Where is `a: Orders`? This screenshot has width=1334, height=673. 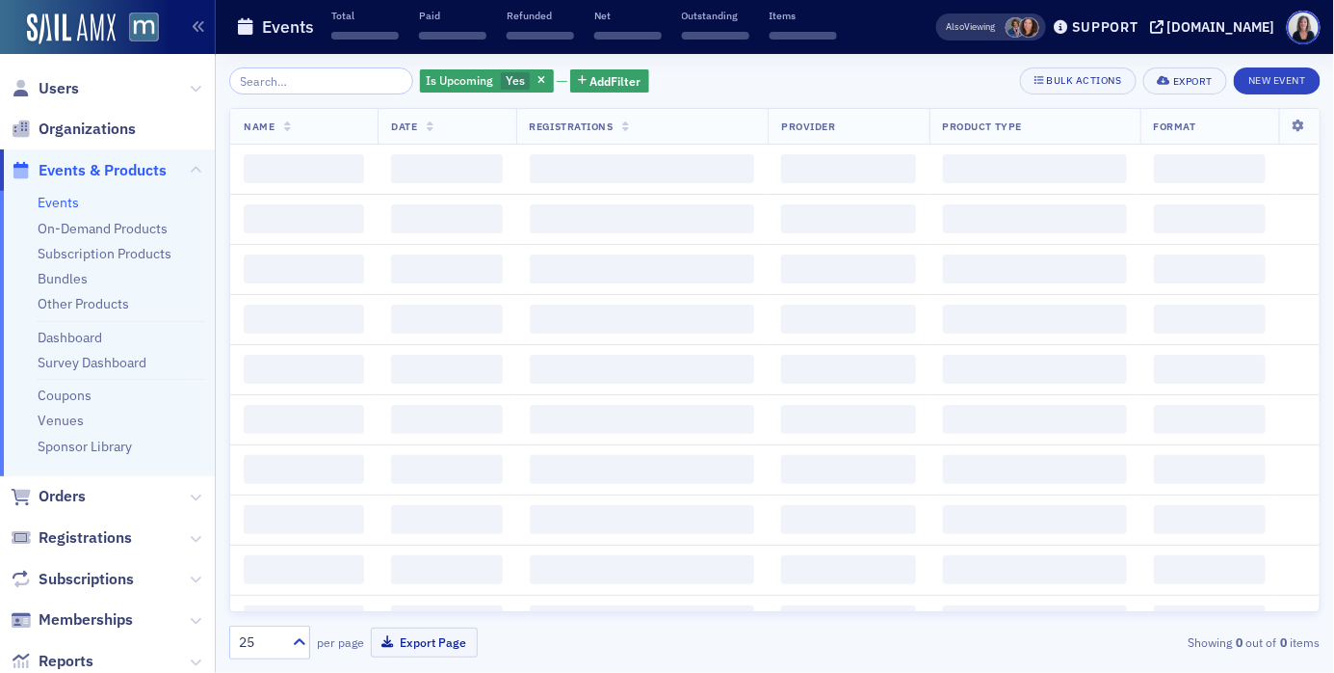 a: Orders is located at coordinates (48, 496).